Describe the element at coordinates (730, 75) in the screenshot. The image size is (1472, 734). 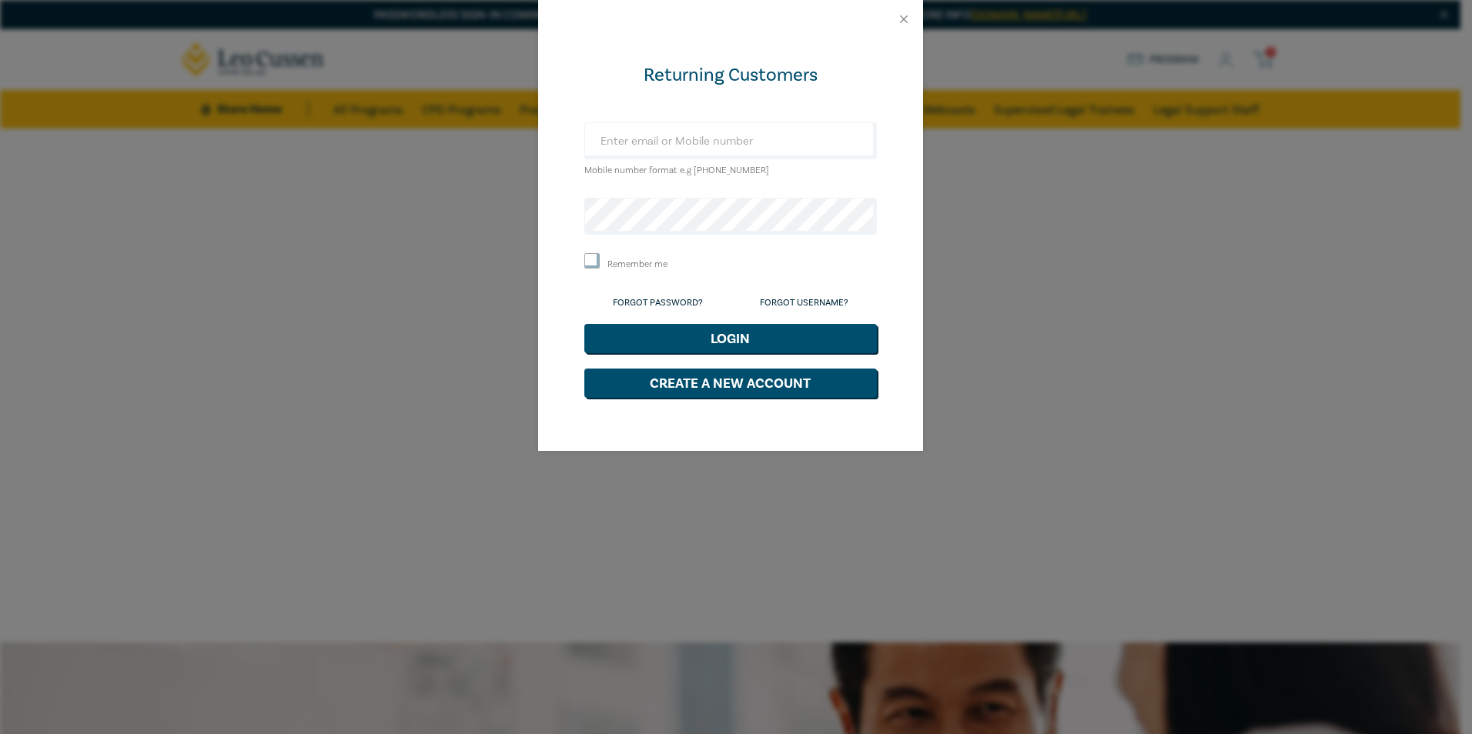
I see `div: Returning Customers` at that location.